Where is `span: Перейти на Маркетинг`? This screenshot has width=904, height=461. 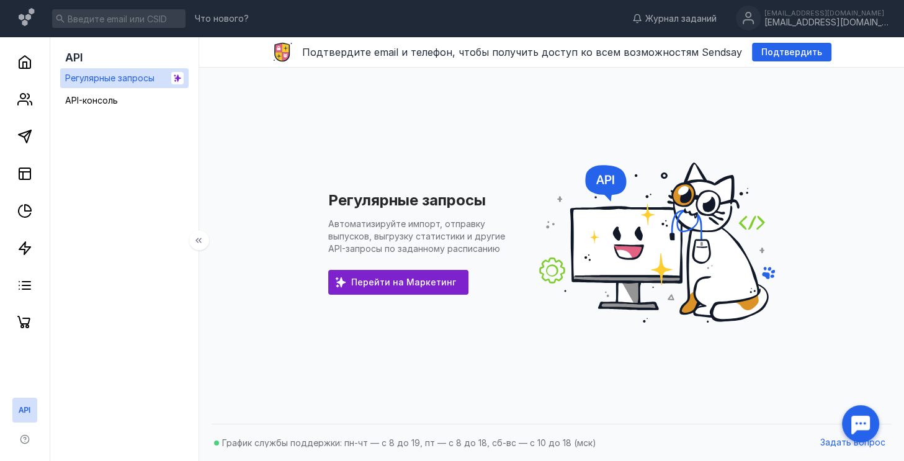 span: Перейти на Маркетинг is located at coordinates (403, 282).